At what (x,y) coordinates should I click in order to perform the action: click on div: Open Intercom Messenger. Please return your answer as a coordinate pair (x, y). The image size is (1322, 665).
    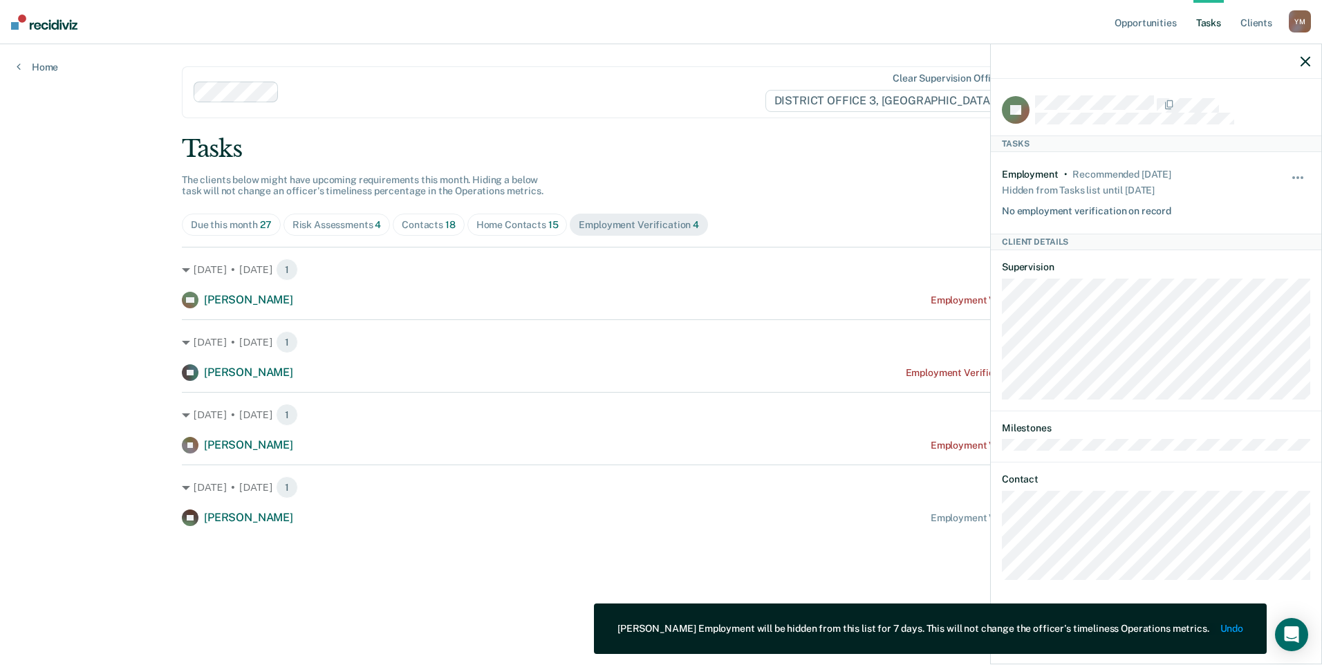
    Looking at the image, I should click on (1291, 635).